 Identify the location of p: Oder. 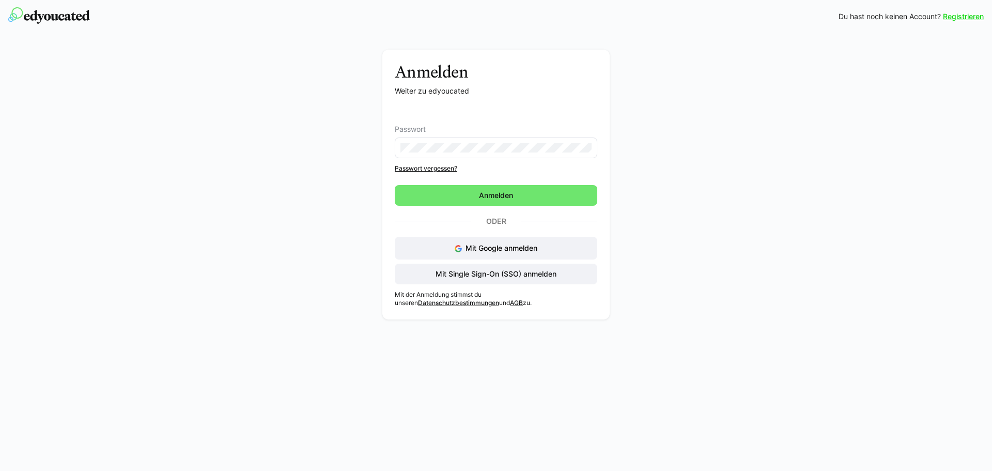
(496, 221).